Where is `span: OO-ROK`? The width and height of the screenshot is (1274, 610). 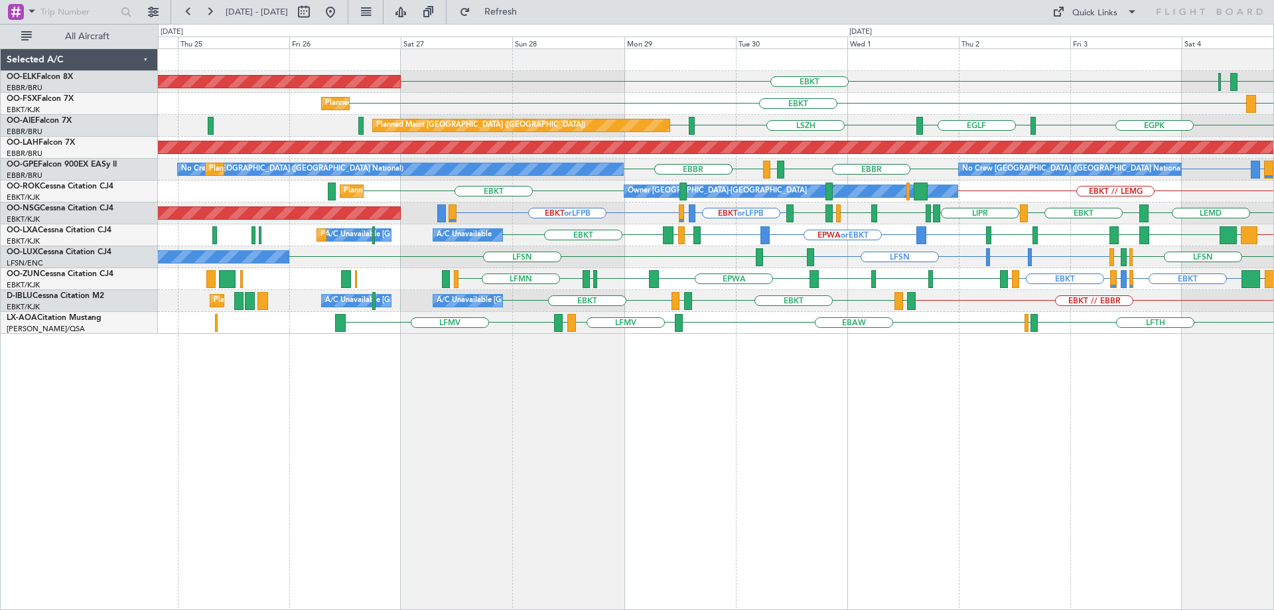
span: OO-ROK is located at coordinates (23, 187).